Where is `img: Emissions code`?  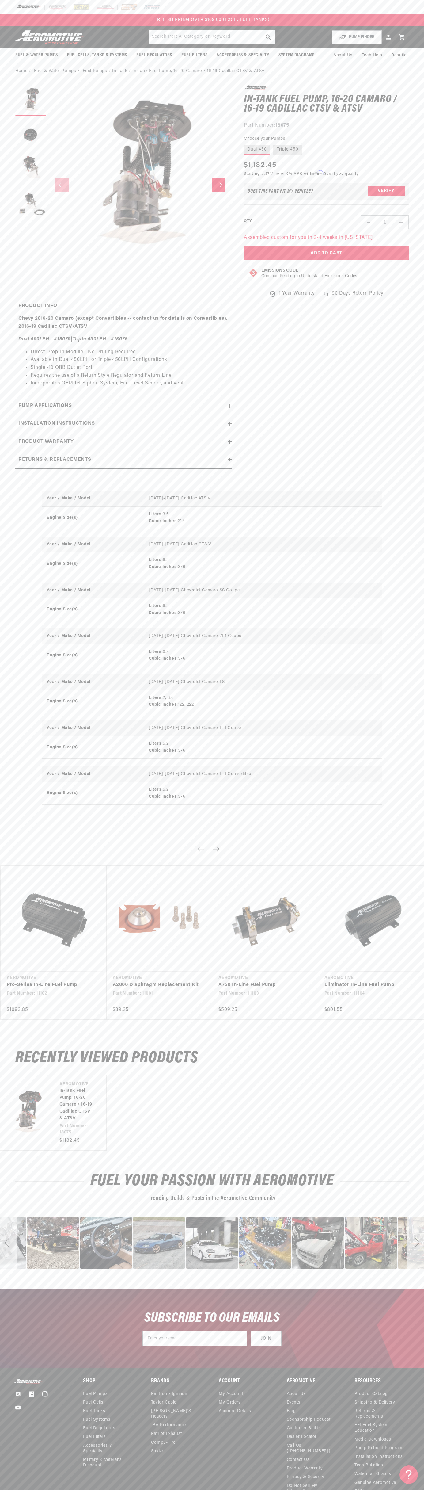
img: Emissions code is located at coordinates (254, 273).